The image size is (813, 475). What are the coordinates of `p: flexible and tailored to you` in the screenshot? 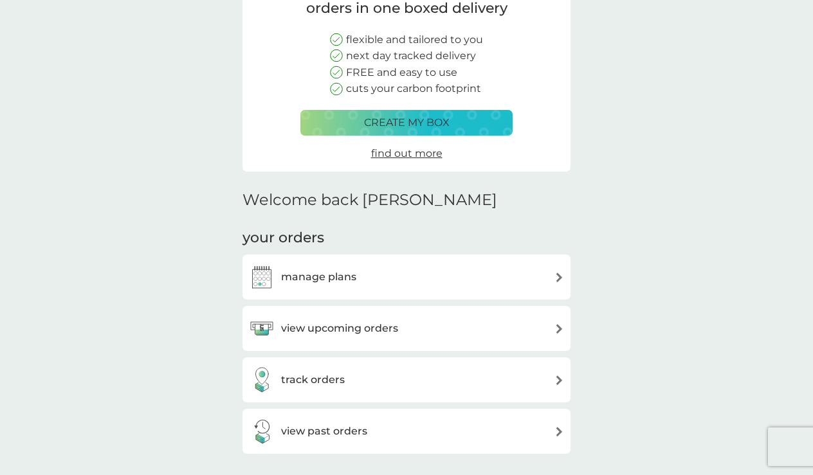 It's located at (414, 40).